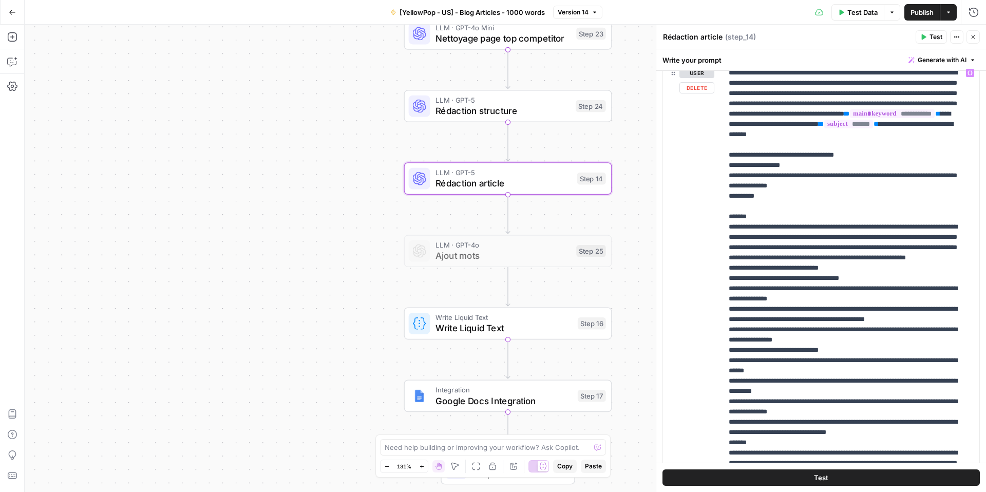  What do you see at coordinates (503, 256) in the screenshot?
I see `span: Ajout mots` at bounding box center [503, 256].